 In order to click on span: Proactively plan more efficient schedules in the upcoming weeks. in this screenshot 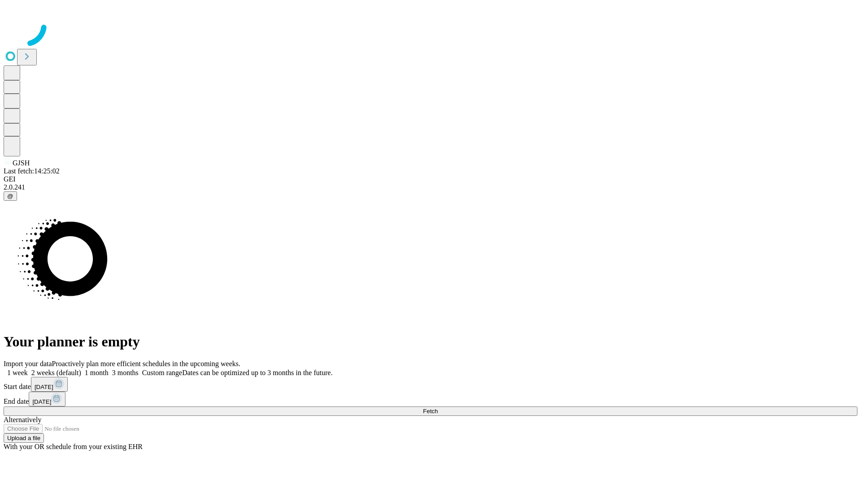, I will do `click(146, 364)`.